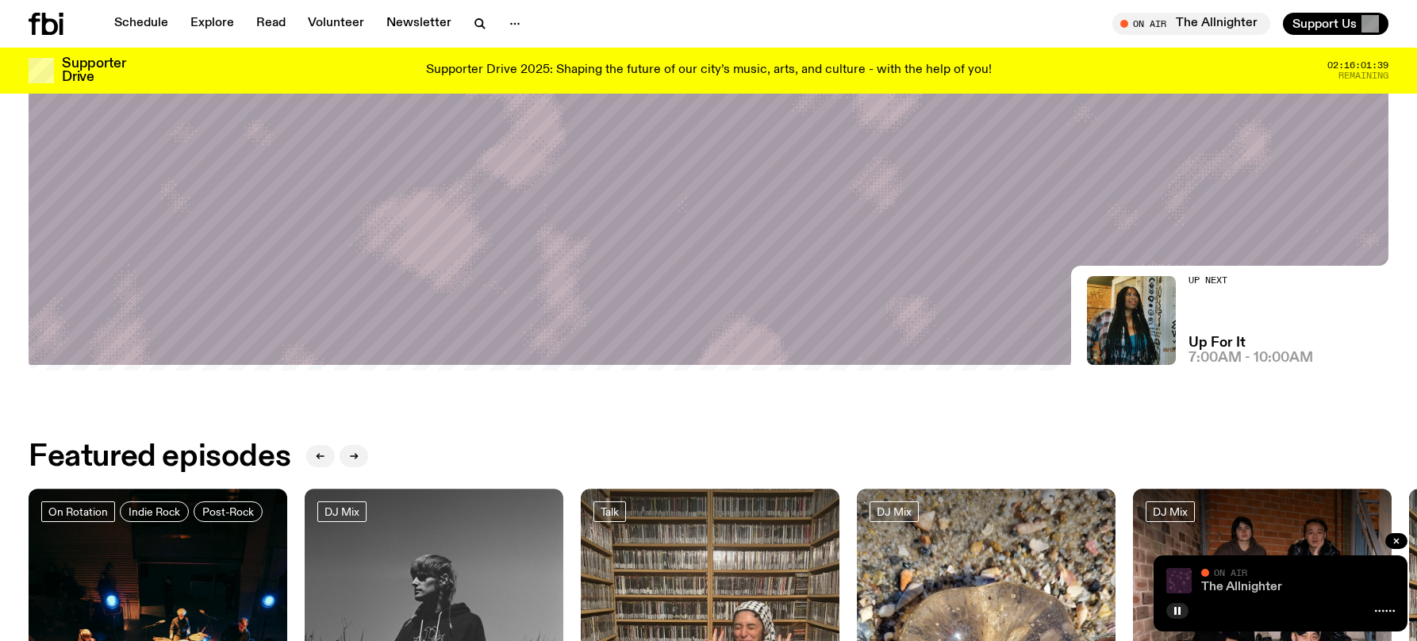  Describe the element at coordinates (159, 457) in the screenshot. I see `h2: Featured episodes` at that location.